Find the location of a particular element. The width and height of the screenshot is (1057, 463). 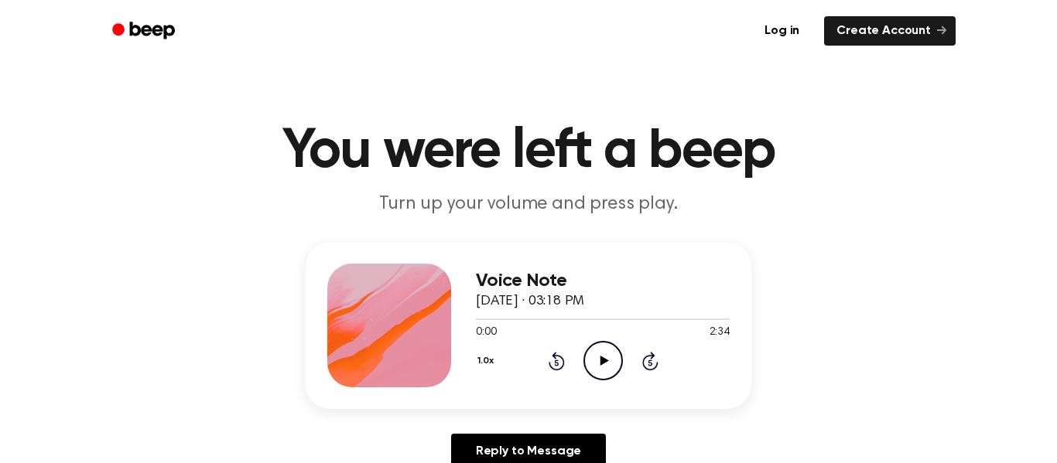

h3: Voice Note is located at coordinates (603, 281).